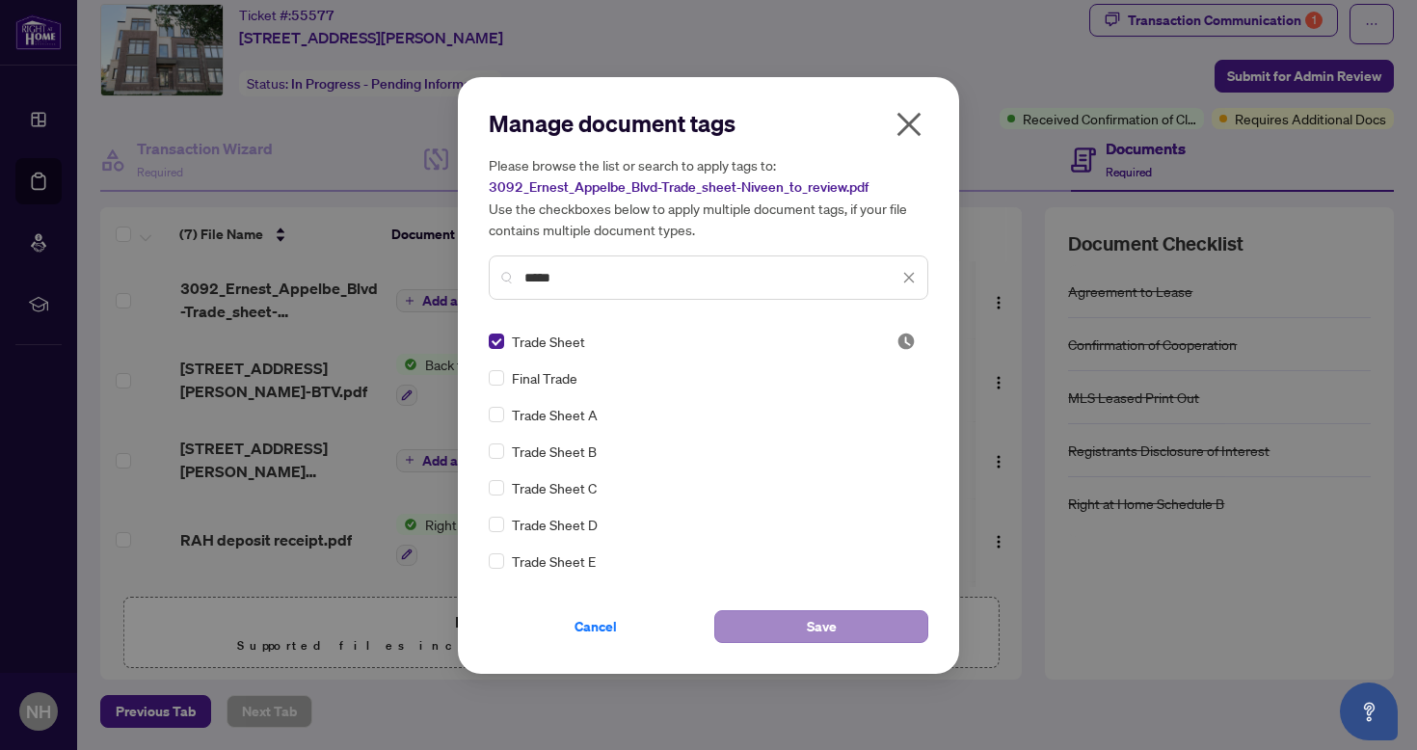  Describe the element at coordinates (553, 561) in the screenshot. I see `span: Trade Sheet E` at that location.